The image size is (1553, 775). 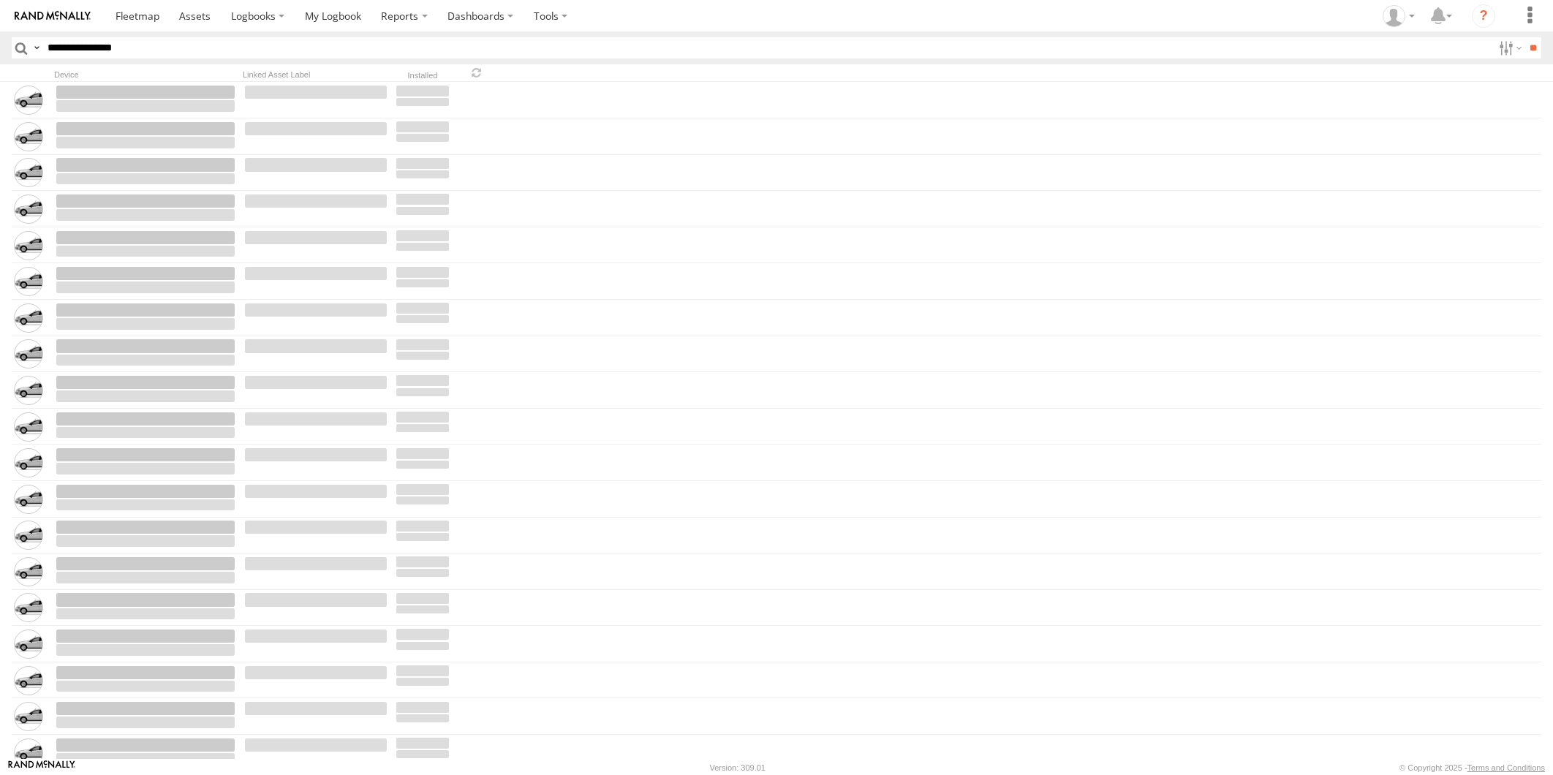 What do you see at coordinates (145, 75) in the screenshot?
I see `div: Device` at bounding box center [145, 75].